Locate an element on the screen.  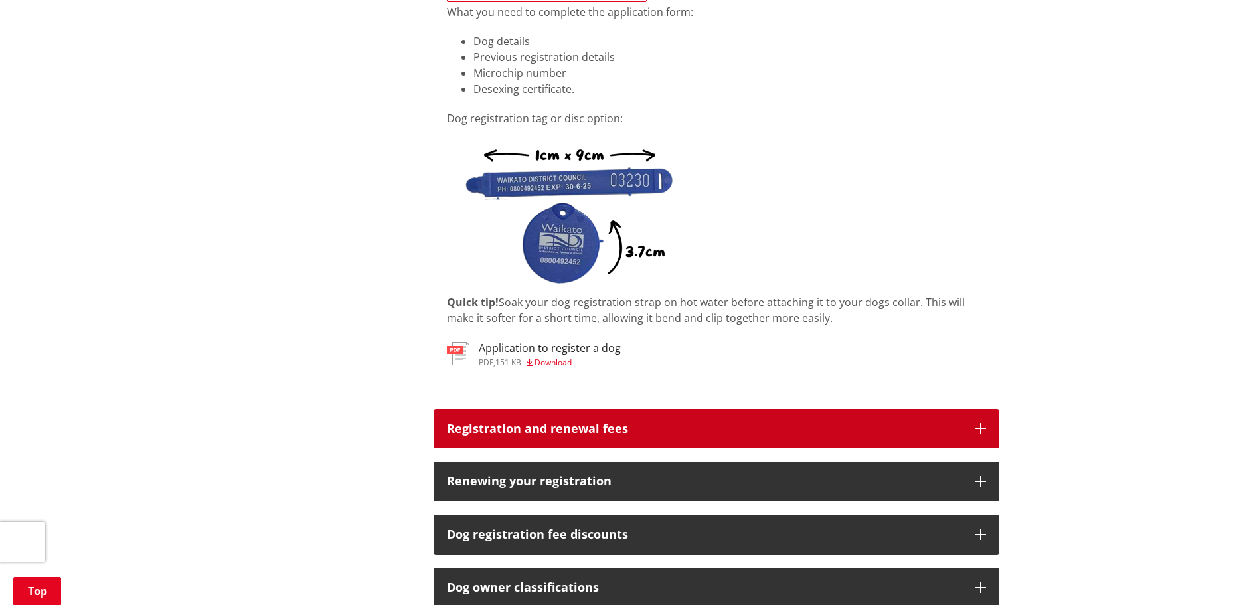
button: Registration and renewal fees is located at coordinates (716, 429).